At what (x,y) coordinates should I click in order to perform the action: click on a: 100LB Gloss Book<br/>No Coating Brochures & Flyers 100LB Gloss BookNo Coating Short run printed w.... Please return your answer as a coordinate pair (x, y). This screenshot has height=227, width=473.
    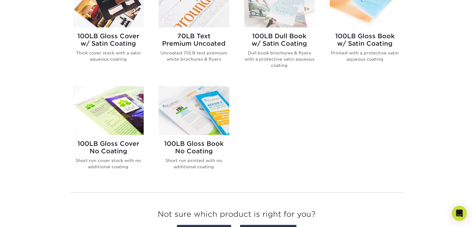
    Looking at the image, I should click on (194, 133).